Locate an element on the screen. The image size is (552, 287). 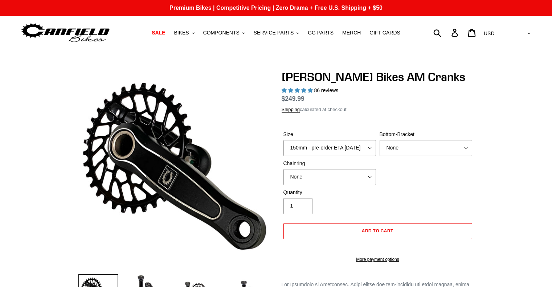
button: COMPONENTS is located at coordinates (224, 33).